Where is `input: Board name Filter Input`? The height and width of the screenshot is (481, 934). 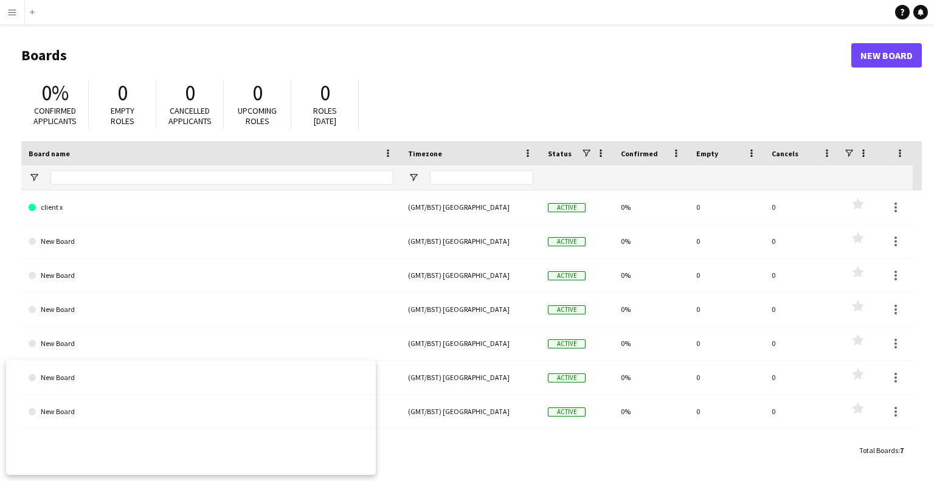
input: Board name Filter Input is located at coordinates (222, 178).